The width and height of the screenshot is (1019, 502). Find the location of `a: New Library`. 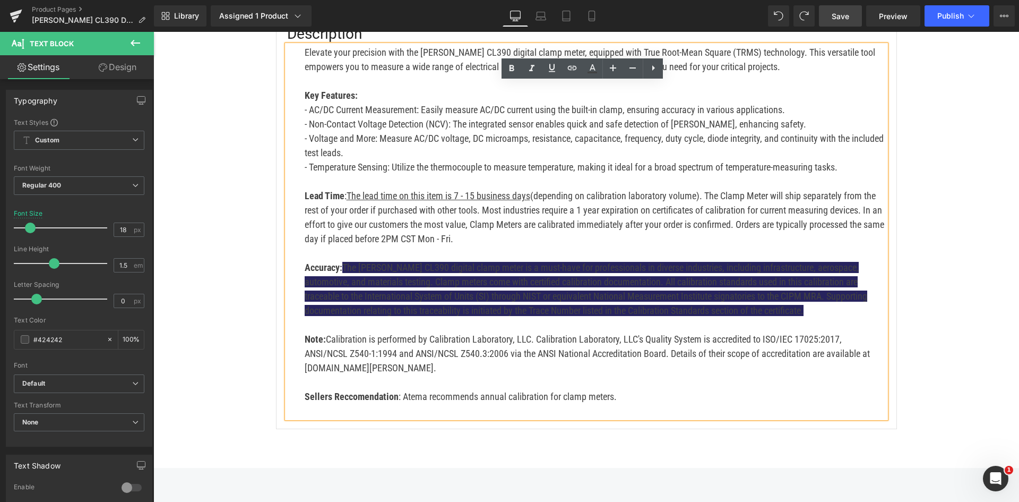

a: New Library is located at coordinates (180, 16).